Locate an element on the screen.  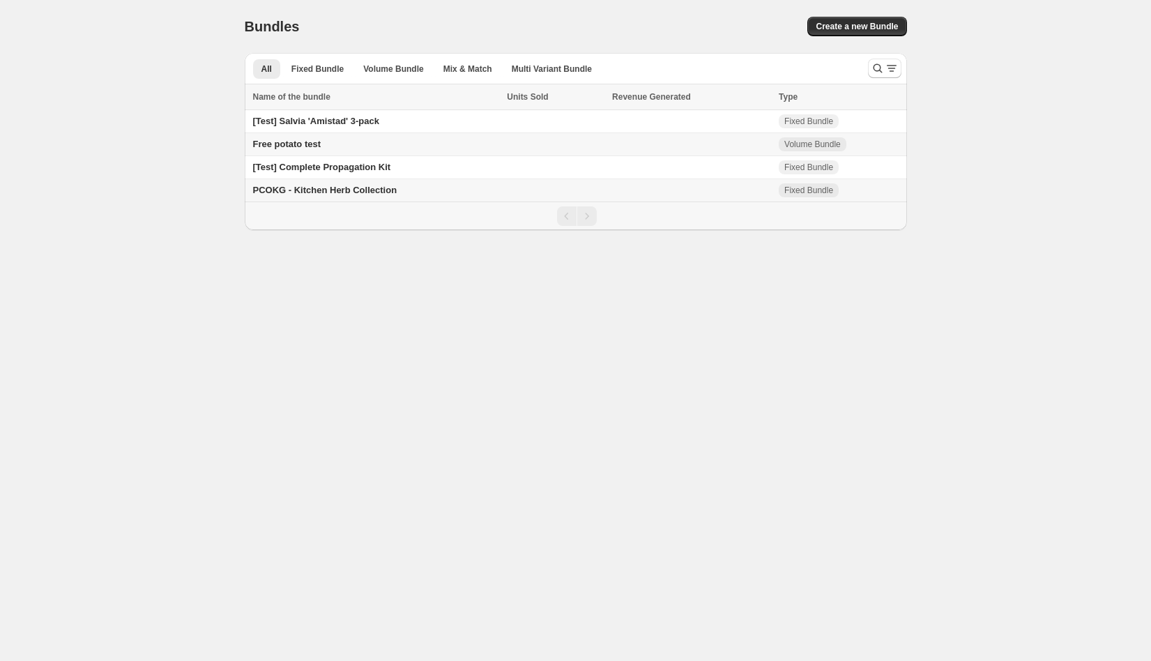
button: Units Sold is located at coordinates (534, 97).